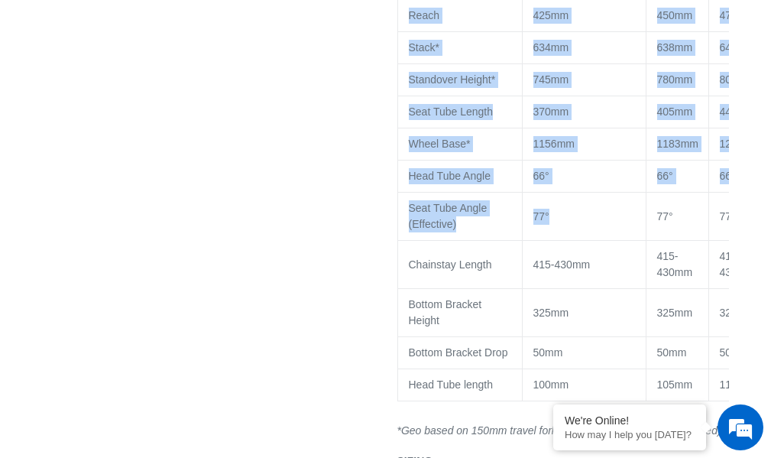 The height and width of the screenshot is (458, 771). Describe the element at coordinates (738, 47) in the screenshot. I see `span: 648mm` at that location.